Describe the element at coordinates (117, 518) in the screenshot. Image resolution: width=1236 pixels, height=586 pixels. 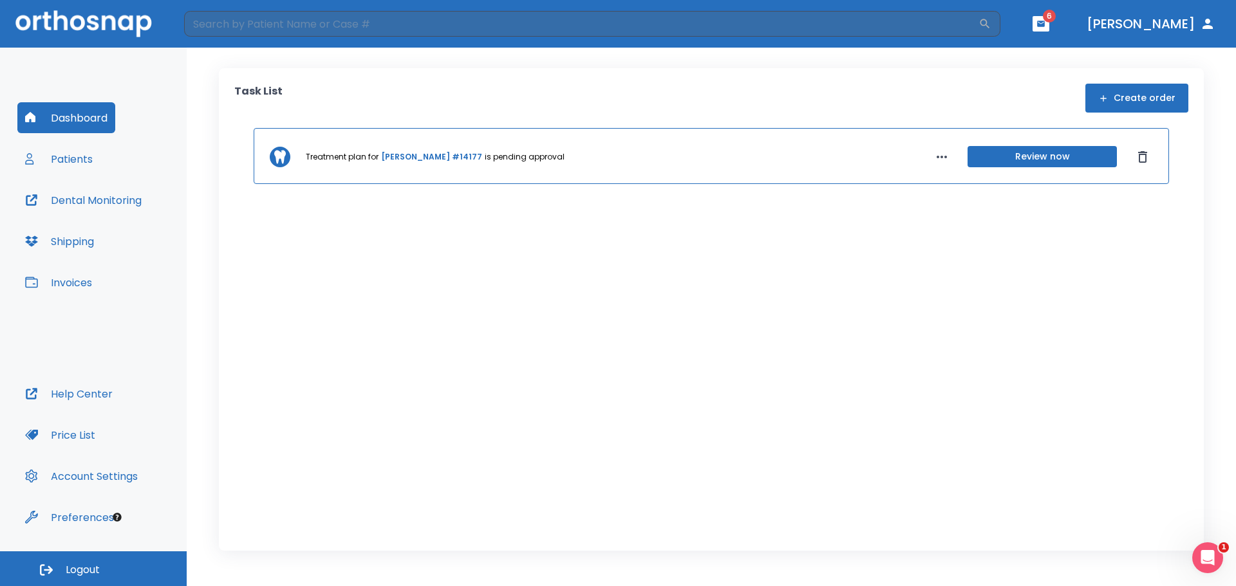
I see `div: Tooltip anchor` at that location.